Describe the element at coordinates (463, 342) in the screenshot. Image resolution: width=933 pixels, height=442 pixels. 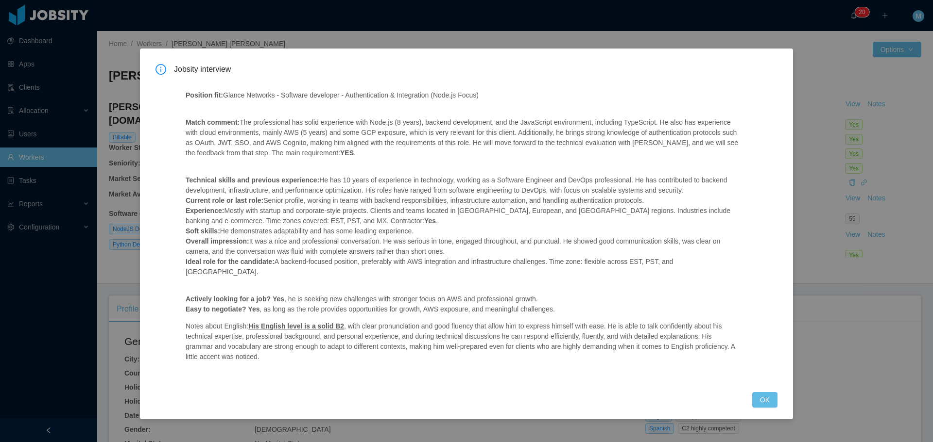
I see `p: Notes about English: , with clear pronunciation and good fluency that allow him to express himsel...` at that location.